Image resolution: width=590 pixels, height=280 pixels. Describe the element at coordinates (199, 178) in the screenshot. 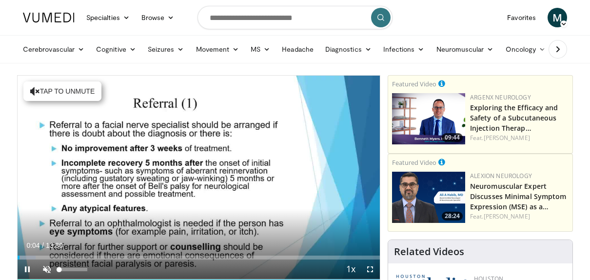

I see `video-js: Video Player` at that location.